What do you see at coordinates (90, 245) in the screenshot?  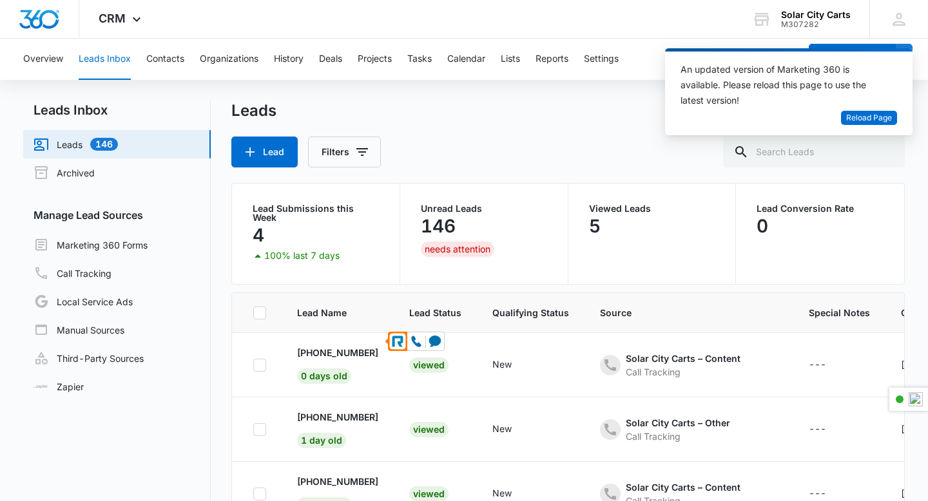 I see `a: Marketing 360 Forms` at bounding box center [90, 245].